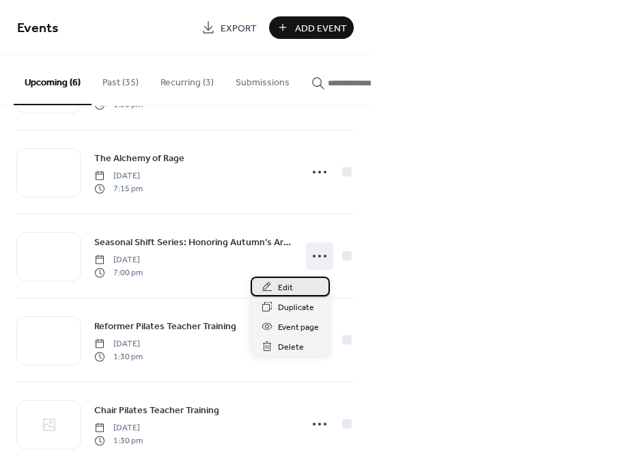 The width and height of the screenshot is (644, 461). I want to click on span: Duplicate, so click(296, 307).